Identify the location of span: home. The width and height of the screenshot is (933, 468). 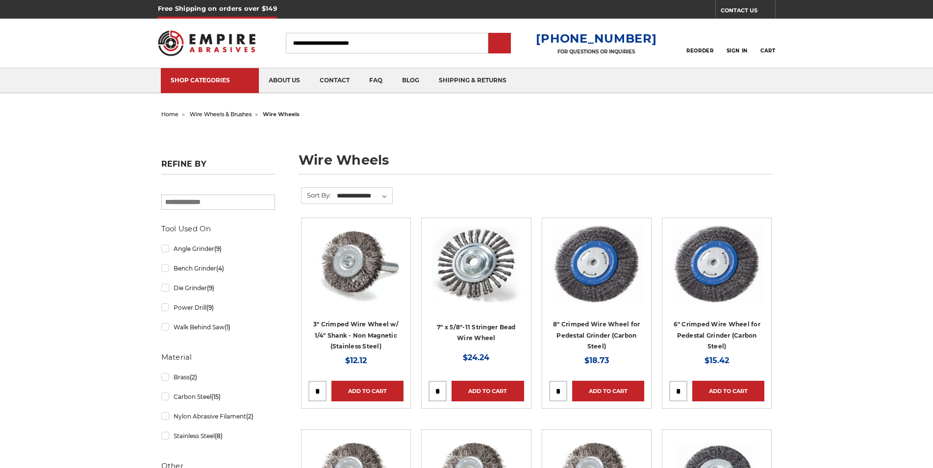
(170, 114).